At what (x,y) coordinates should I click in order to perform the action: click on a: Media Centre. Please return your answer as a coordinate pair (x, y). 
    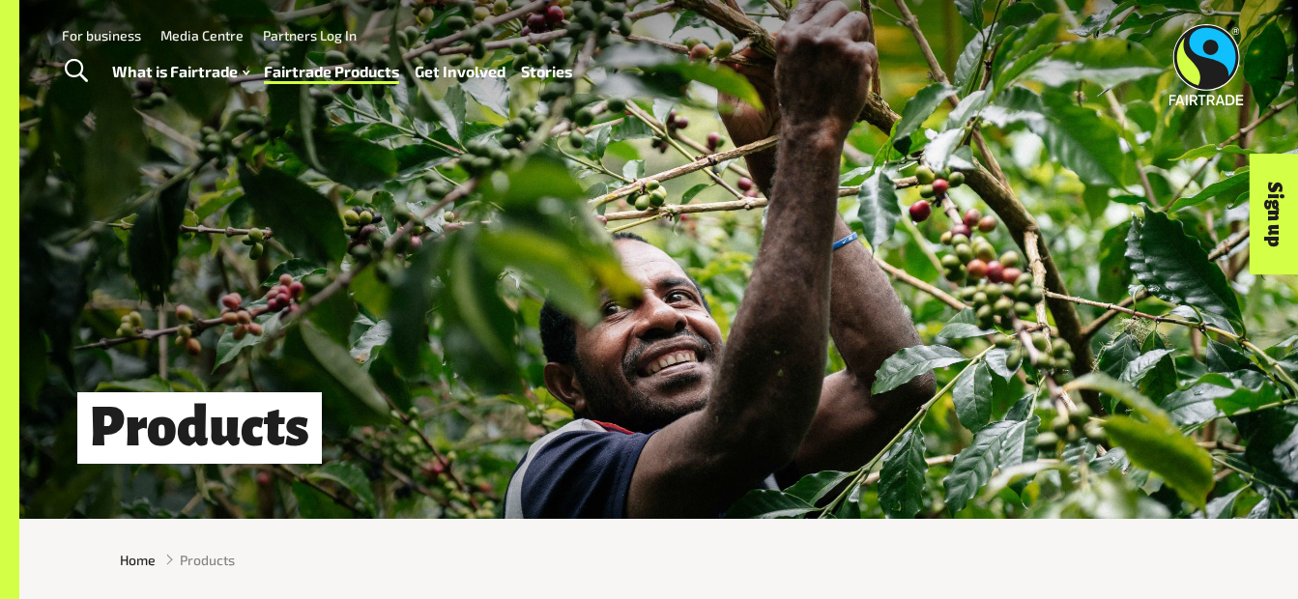
    Looking at the image, I should click on (202, 35).